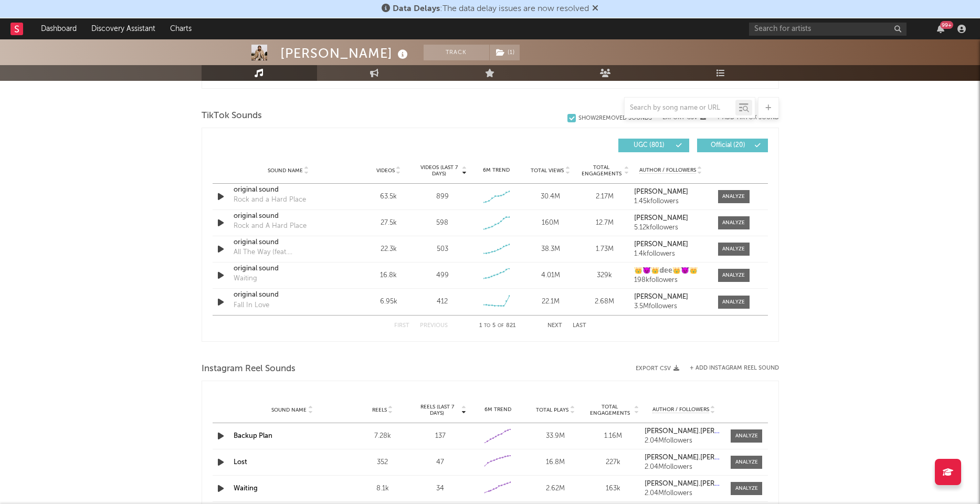 This screenshot has height=504, width=980. Describe the element at coordinates (383, 489) in the screenshot. I see `div: 8.1k` at that location.